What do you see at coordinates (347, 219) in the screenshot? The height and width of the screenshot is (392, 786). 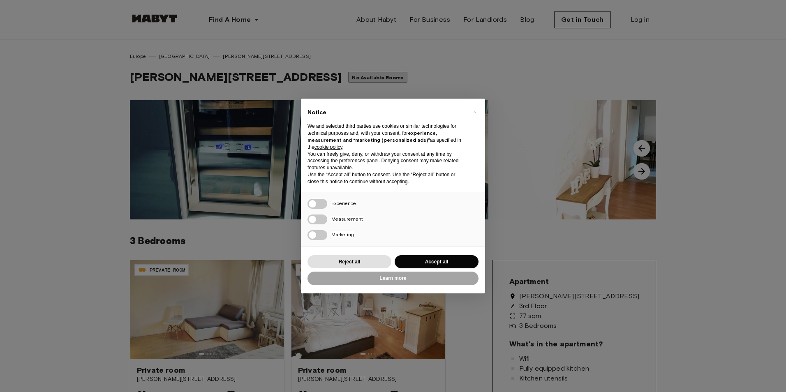 I see `span: Measurement` at bounding box center [347, 219].